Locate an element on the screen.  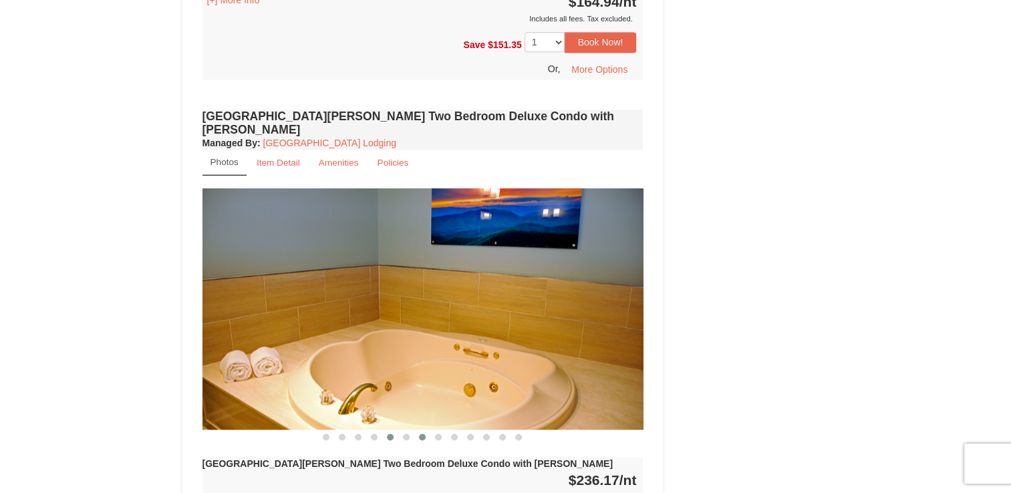
a: Item Detail is located at coordinates (278, 162).